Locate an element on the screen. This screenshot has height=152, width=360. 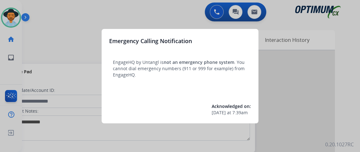
p: 0.20.1027RC is located at coordinates (340, 144).